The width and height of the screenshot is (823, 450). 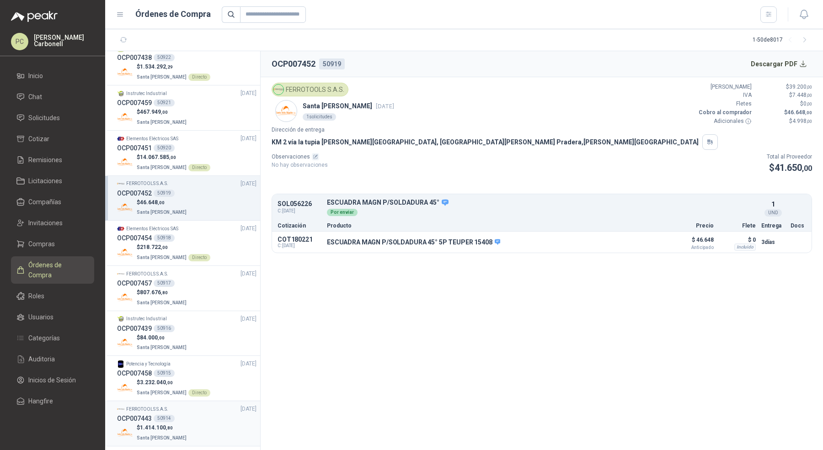 I want to click on a: Categorías, so click(x=53, y=338).